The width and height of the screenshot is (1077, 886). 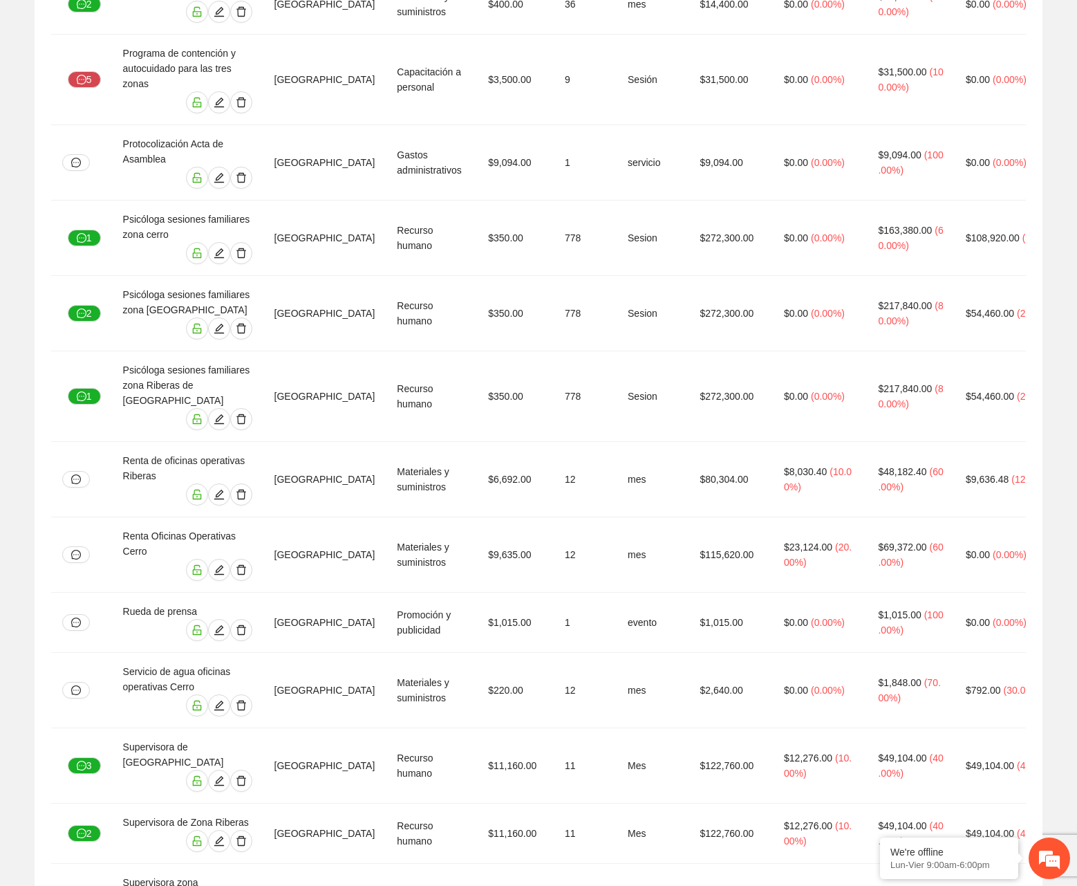 What do you see at coordinates (432, 555) in the screenshot?
I see `td: Materiales y suministros` at bounding box center [432, 555].